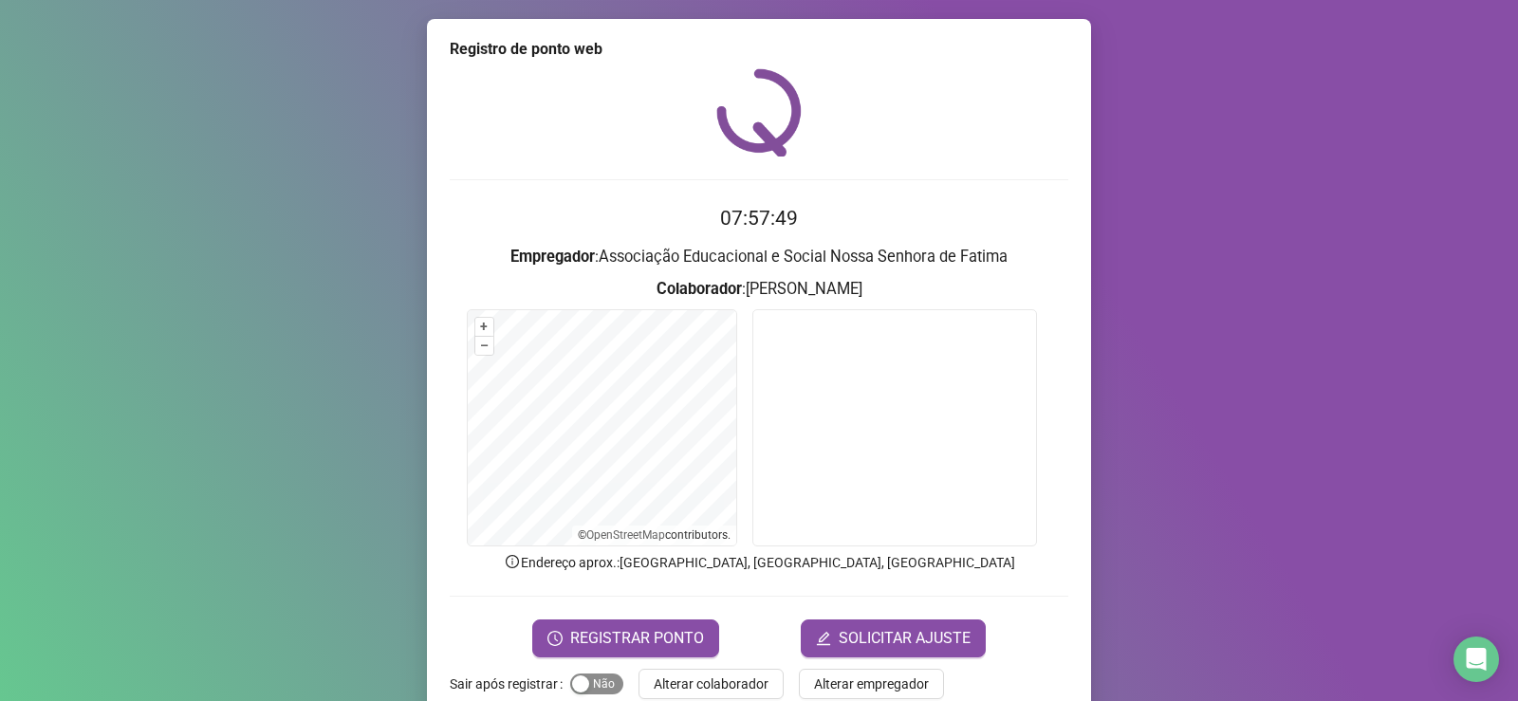 This screenshot has height=701, width=1518. I want to click on a: OpenStreetMap, so click(625, 535).